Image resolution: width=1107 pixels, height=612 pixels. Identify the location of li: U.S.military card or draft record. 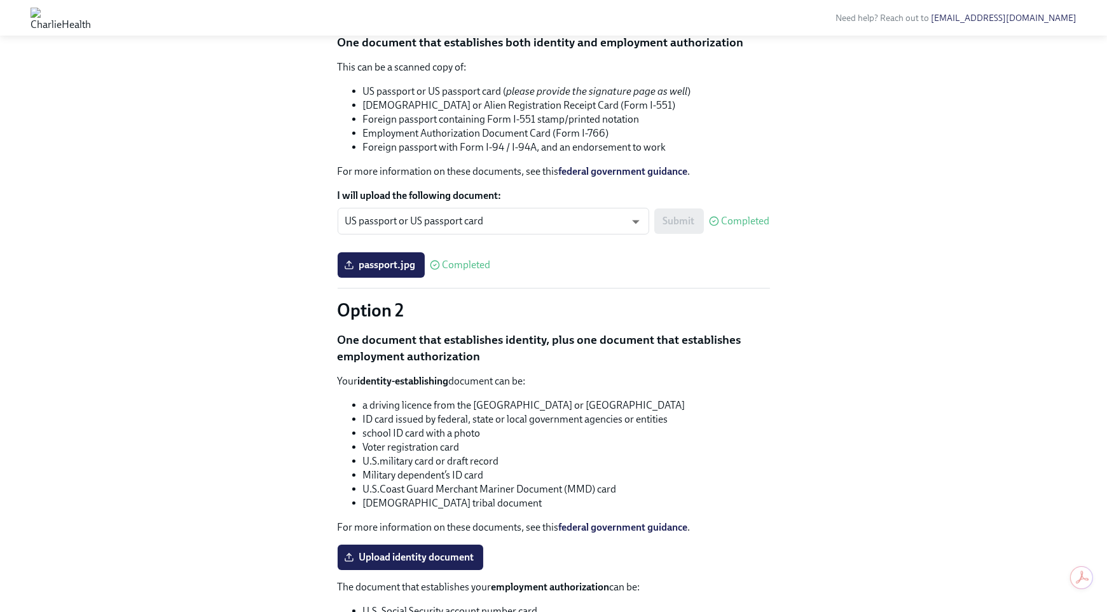
(567, 462).